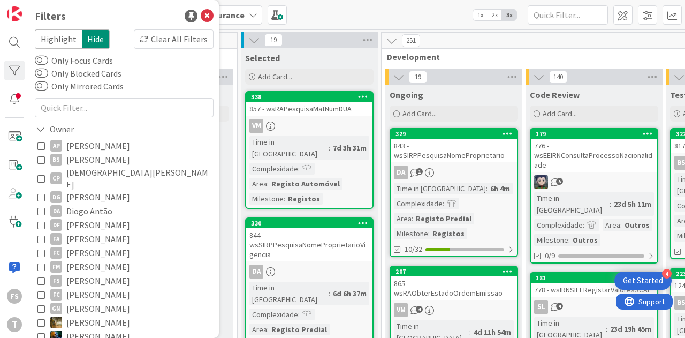 This screenshot has height=338, width=685. What do you see at coordinates (550, 255) in the screenshot?
I see `span: 0/9` at bounding box center [550, 255].